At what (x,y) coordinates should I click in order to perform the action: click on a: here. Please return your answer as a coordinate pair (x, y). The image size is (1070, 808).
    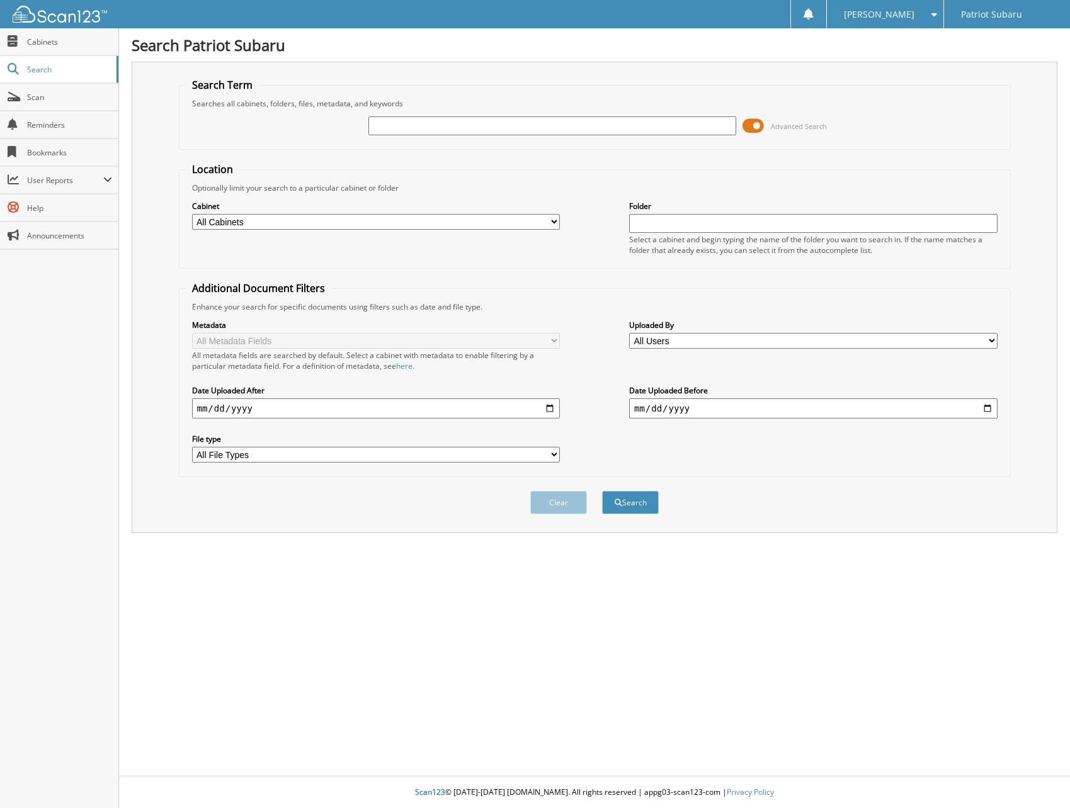
    Looking at the image, I should click on (404, 366).